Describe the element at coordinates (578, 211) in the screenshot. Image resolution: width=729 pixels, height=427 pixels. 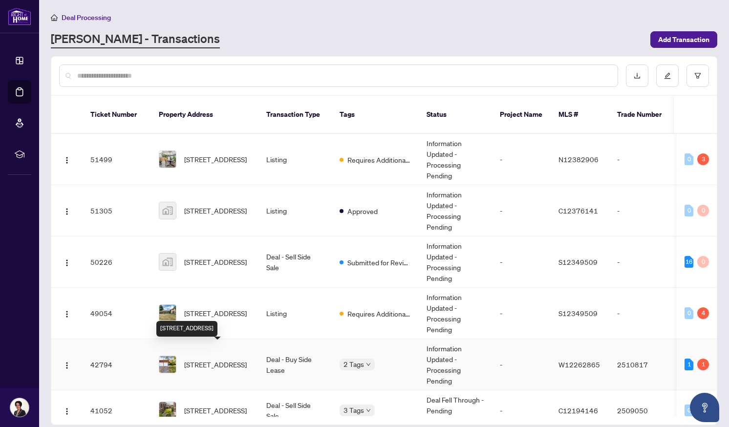
I see `span: C12376141` at that location.